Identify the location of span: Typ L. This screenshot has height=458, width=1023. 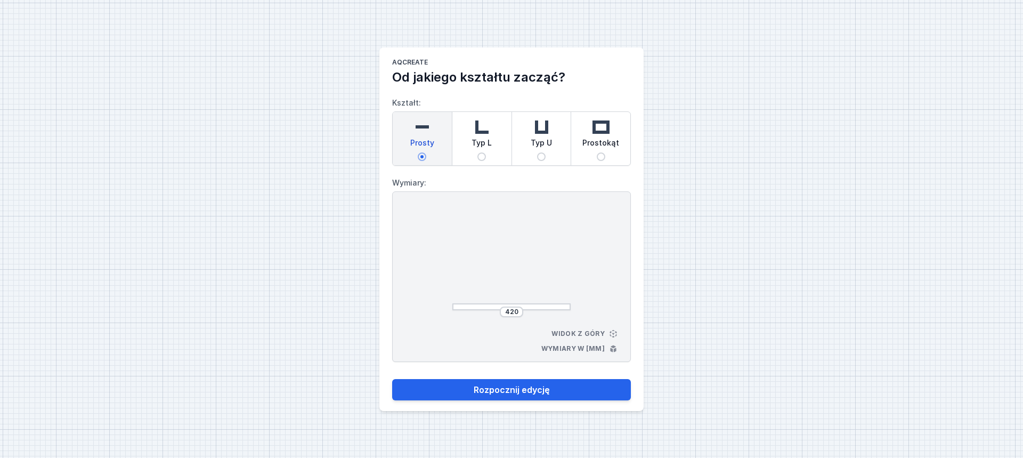
(481, 145).